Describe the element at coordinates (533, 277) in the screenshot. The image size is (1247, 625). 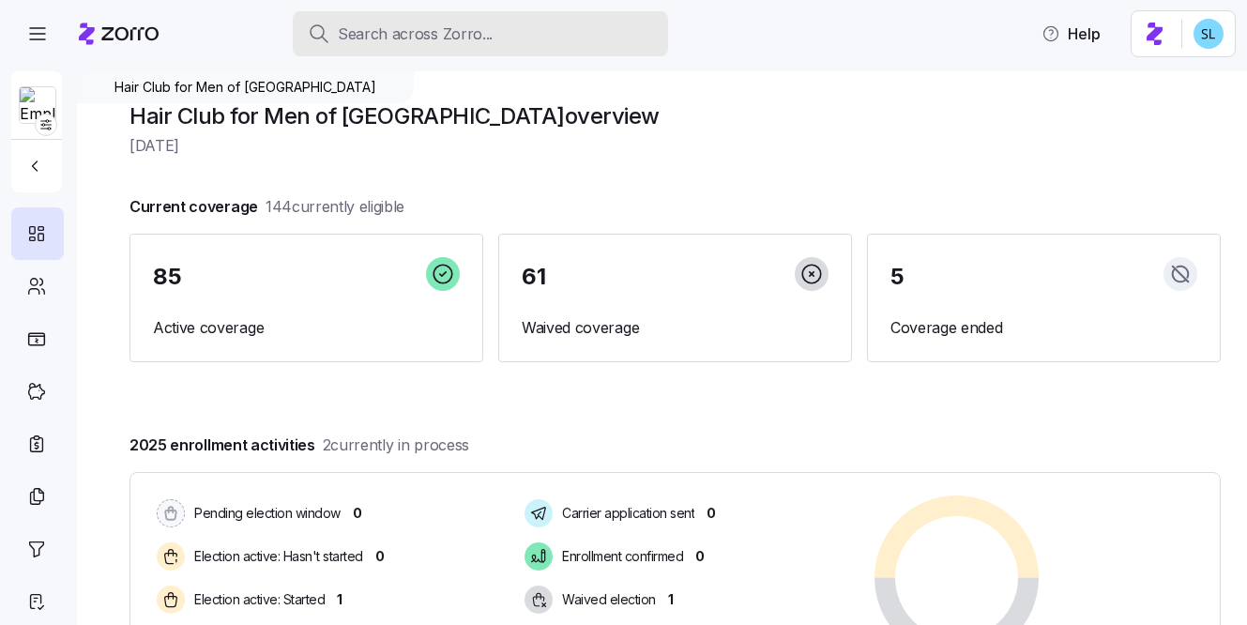
I see `span: 61` at that location.